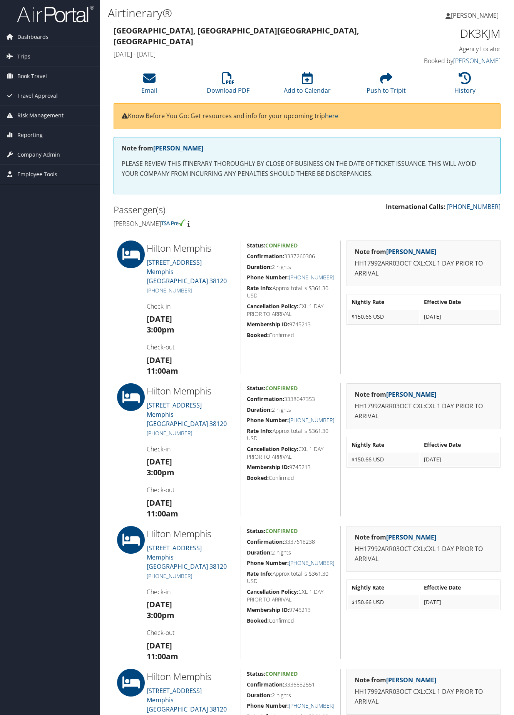 This screenshot has height=715, width=514. What do you see at coordinates (331, 116) in the screenshot?
I see `a: here` at bounding box center [331, 116].